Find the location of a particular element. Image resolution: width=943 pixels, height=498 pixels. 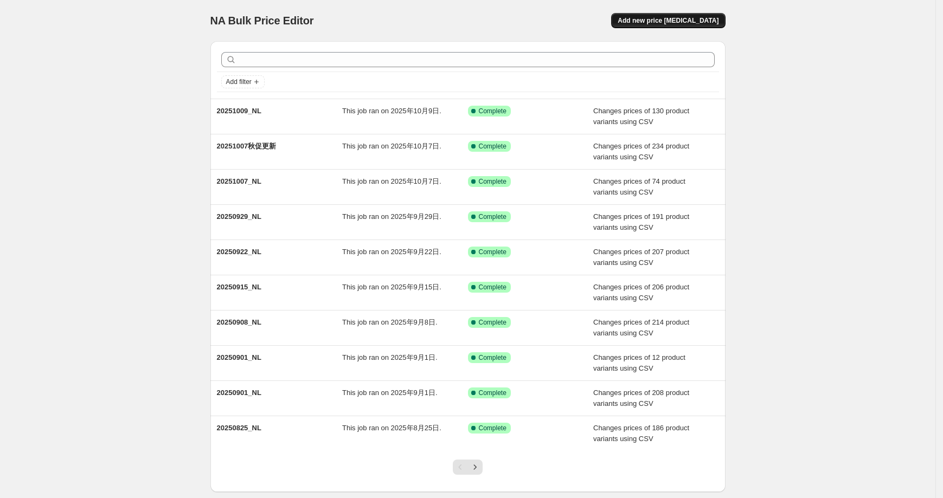

span: NA Bulk Price Editor is located at coordinates (262, 21).